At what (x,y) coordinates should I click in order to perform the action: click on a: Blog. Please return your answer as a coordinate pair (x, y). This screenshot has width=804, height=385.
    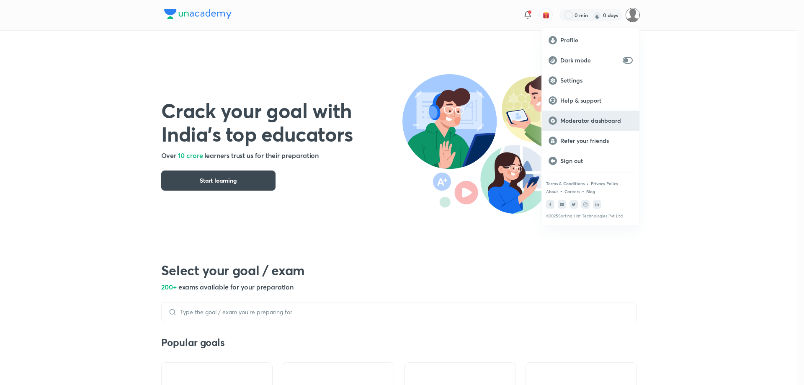
    Looking at the image, I should click on (591, 191).